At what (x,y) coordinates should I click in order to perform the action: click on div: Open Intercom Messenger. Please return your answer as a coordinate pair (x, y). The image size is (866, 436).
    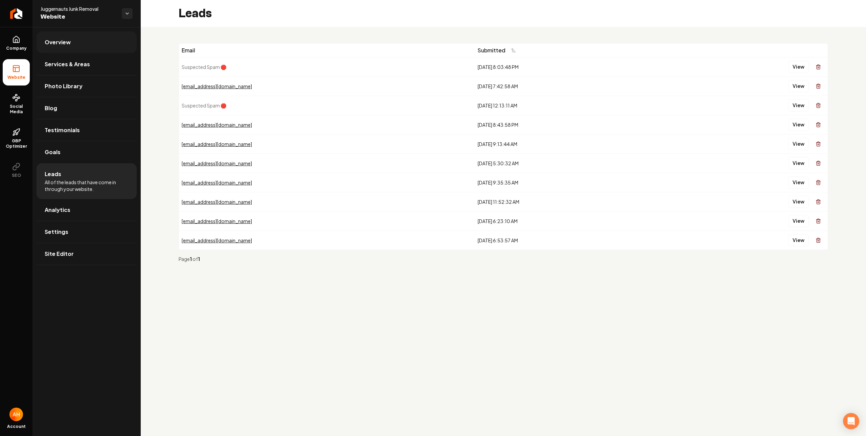
    Looking at the image, I should click on (851, 421).